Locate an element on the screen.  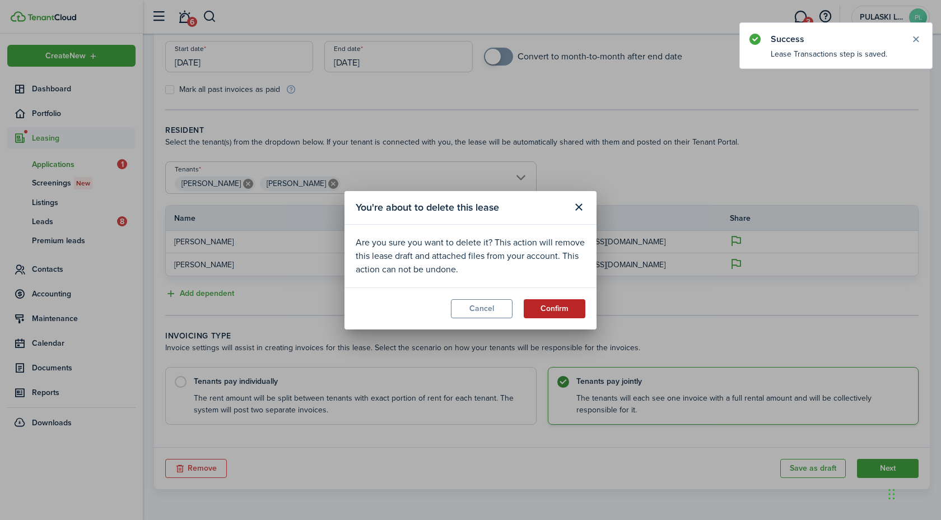
notify-title: Success is located at coordinates (836, 39).